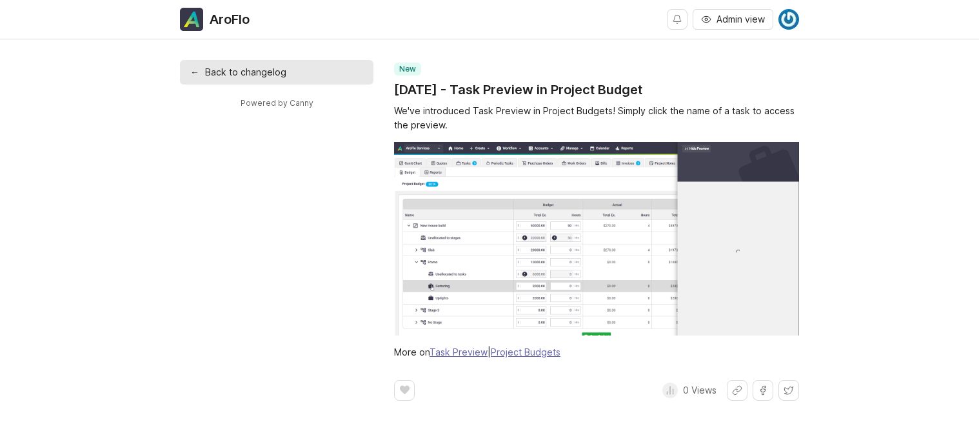  Describe the element at coordinates (192, 19) in the screenshot. I see `img: AroFlo logo` at that location.